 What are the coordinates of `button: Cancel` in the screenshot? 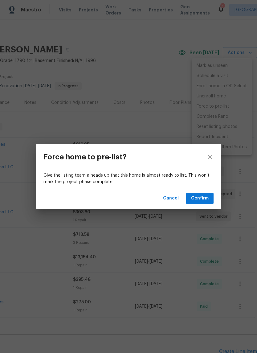 It's located at (171, 198).